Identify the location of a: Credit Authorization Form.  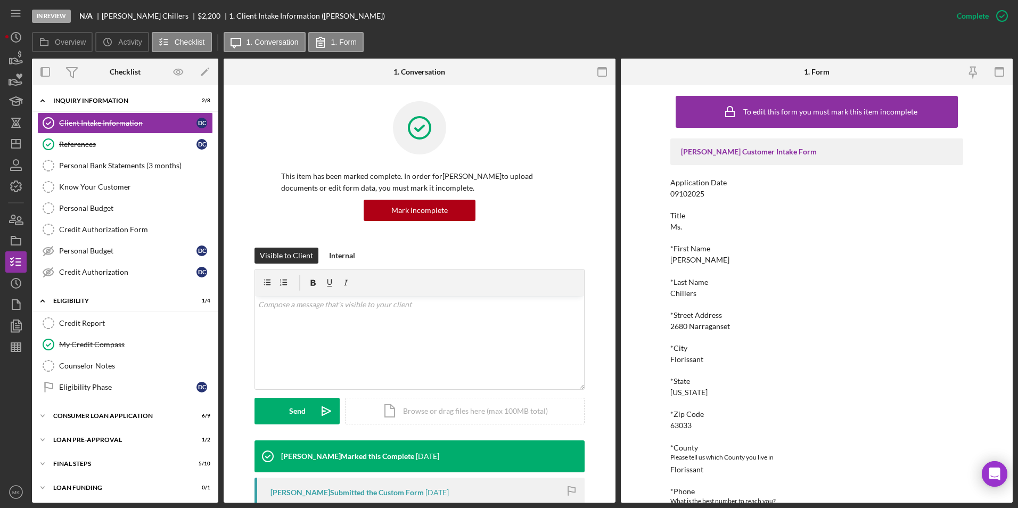
(125, 229).